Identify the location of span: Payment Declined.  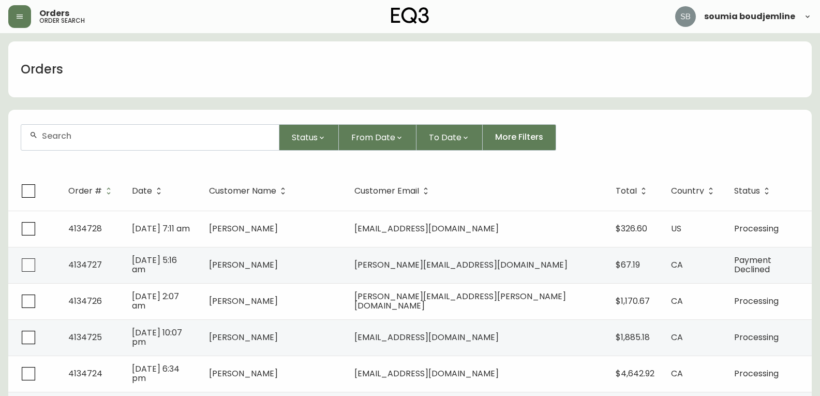
(753, 264).